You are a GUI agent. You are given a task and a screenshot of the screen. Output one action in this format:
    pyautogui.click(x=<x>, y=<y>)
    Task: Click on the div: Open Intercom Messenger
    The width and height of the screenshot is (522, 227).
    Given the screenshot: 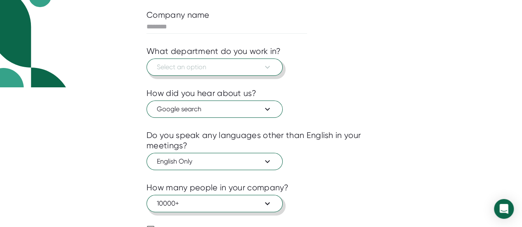 What is the action you would take?
    pyautogui.click(x=504, y=209)
    